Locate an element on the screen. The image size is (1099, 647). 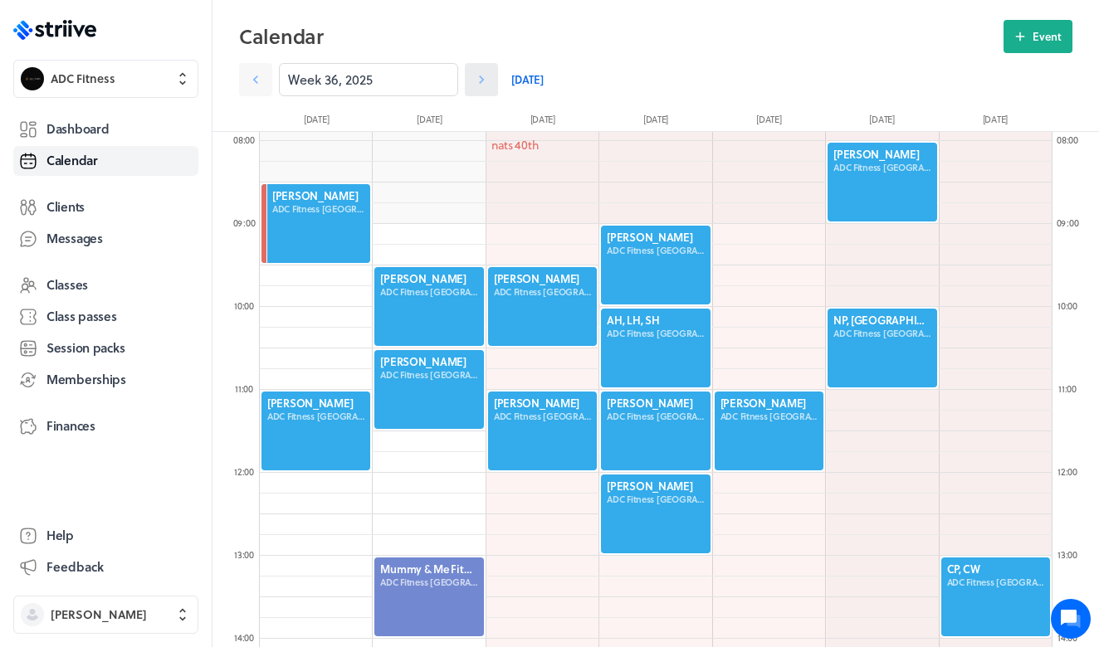
a: Class passes is located at coordinates (105, 317).